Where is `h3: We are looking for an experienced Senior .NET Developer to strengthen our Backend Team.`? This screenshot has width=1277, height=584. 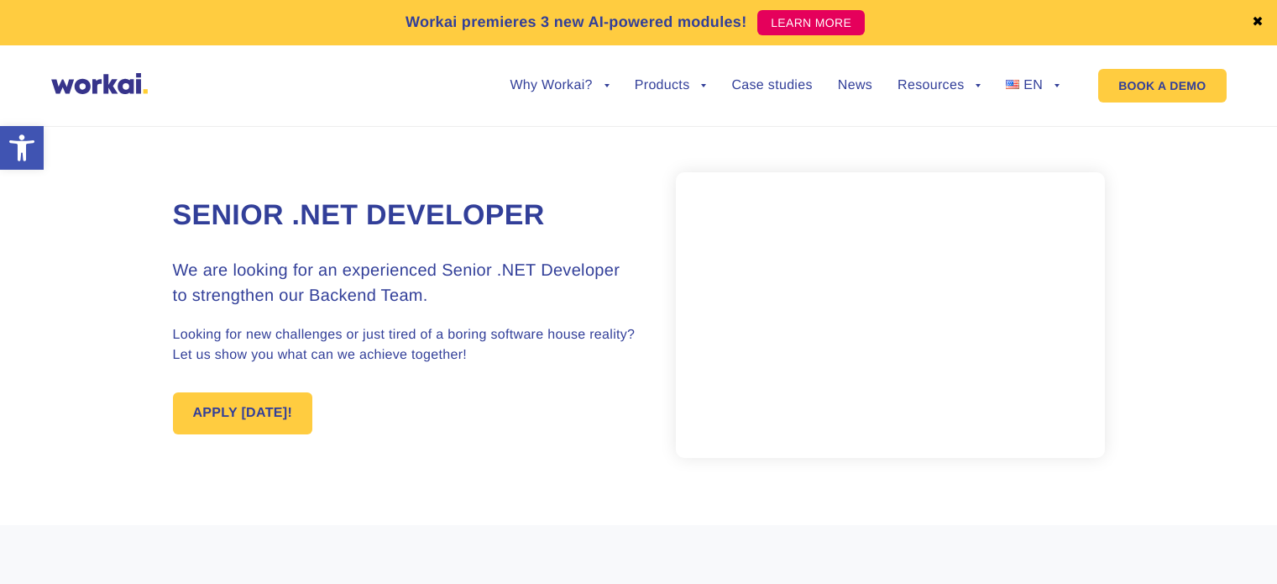
h3: We are looking for an experienced Senior .NET Developer to strengthen our Backend Team. is located at coordinates (406, 283).